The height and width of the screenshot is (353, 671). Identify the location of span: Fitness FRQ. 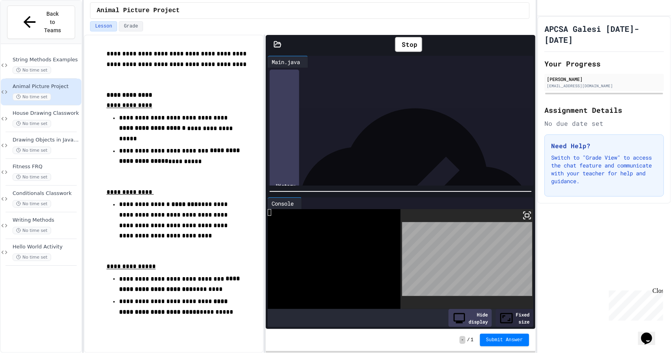
(46, 167).